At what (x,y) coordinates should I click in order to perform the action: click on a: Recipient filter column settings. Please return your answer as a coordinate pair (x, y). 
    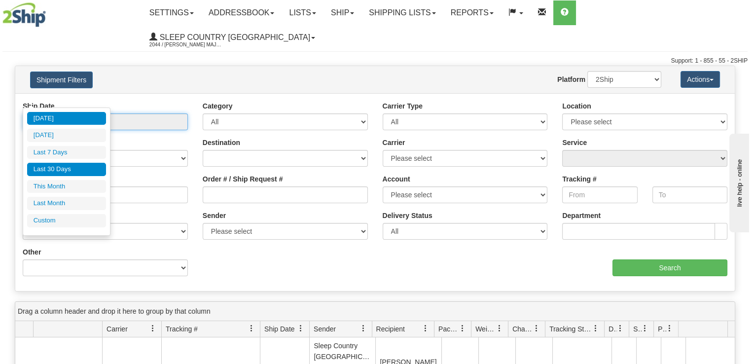
    Looking at the image, I should click on (425, 328).